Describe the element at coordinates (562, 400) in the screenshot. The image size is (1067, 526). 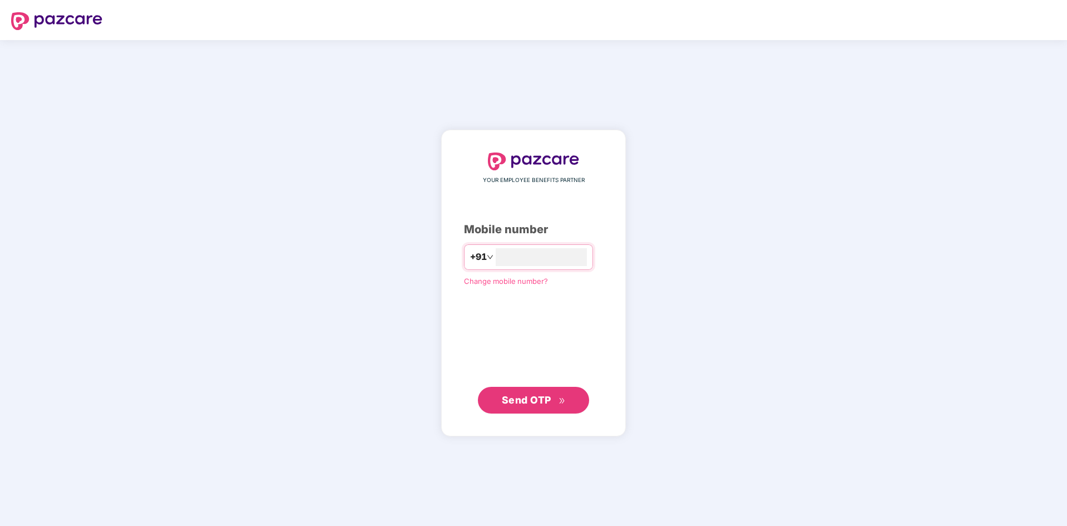
I see `span: double-right` at that location.